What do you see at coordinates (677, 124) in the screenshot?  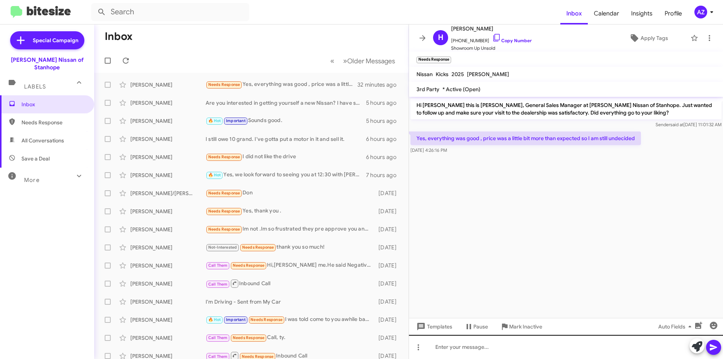 I see `span: said at` at bounding box center [677, 124].